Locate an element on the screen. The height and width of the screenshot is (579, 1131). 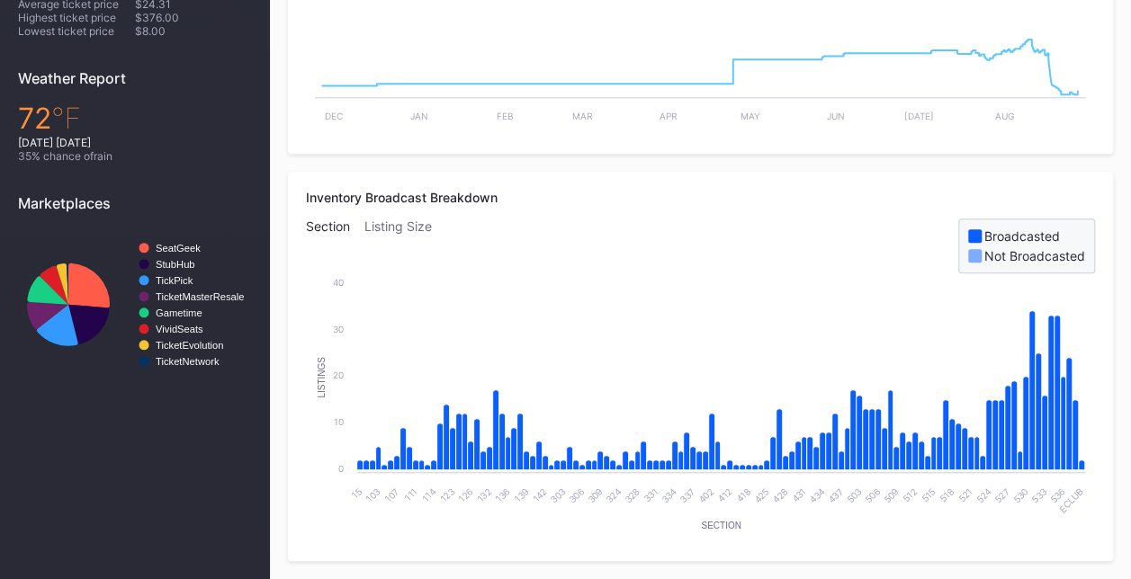
div: Inventory Broadcast Breakdown is located at coordinates (700, 197).